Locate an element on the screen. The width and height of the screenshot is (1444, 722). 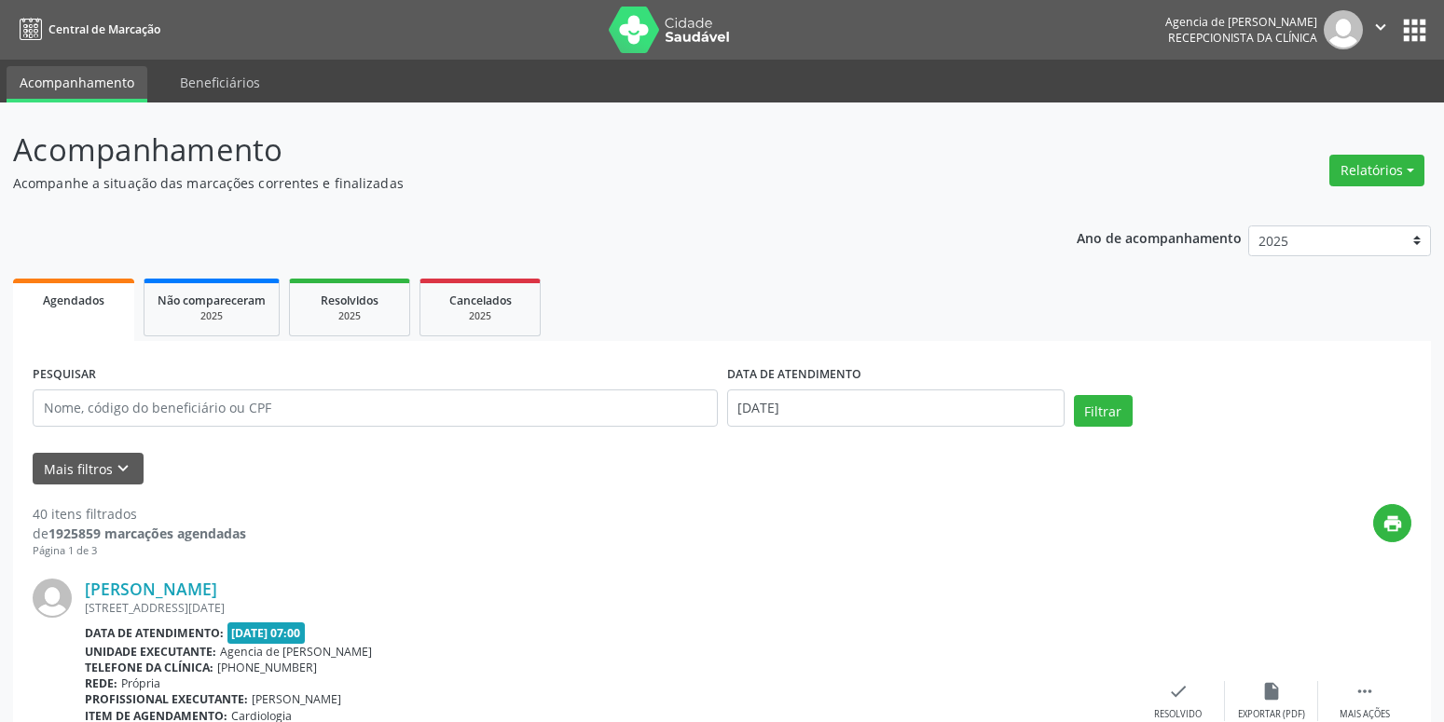
input: Nome, código do beneficiário ou CPF is located at coordinates (375, 408).